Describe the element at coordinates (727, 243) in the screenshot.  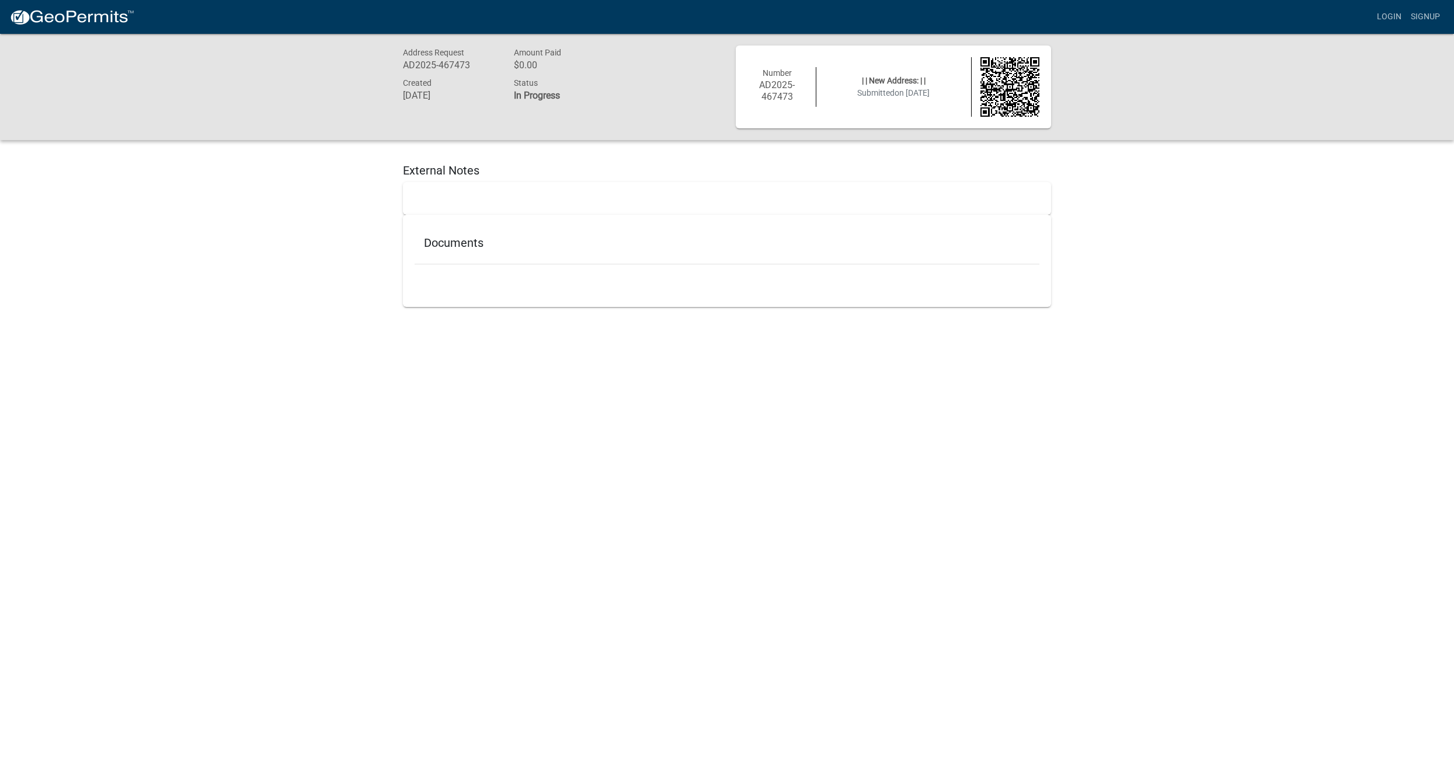
I see `h5: Documents` at that location.